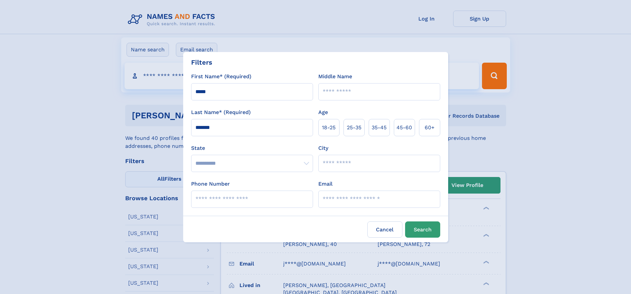 This screenshot has width=631, height=294. What do you see at coordinates (385, 229) in the screenshot?
I see `label: Cancel` at bounding box center [385, 229].